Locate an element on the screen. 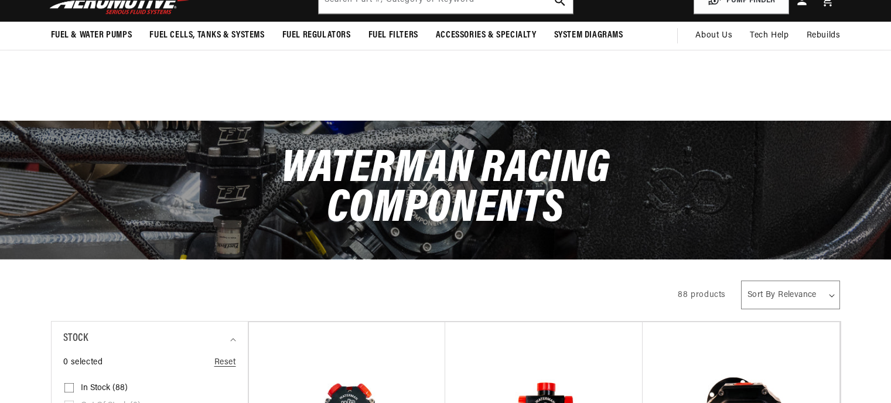 The width and height of the screenshot is (891, 403). summary: Stock (0 selected) is located at coordinates (149, 339).